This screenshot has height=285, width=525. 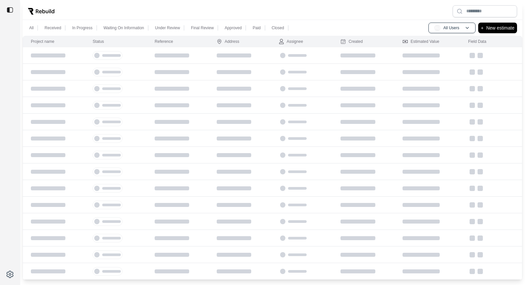 I want to click on div: Project name, so click(x=42, y=41).